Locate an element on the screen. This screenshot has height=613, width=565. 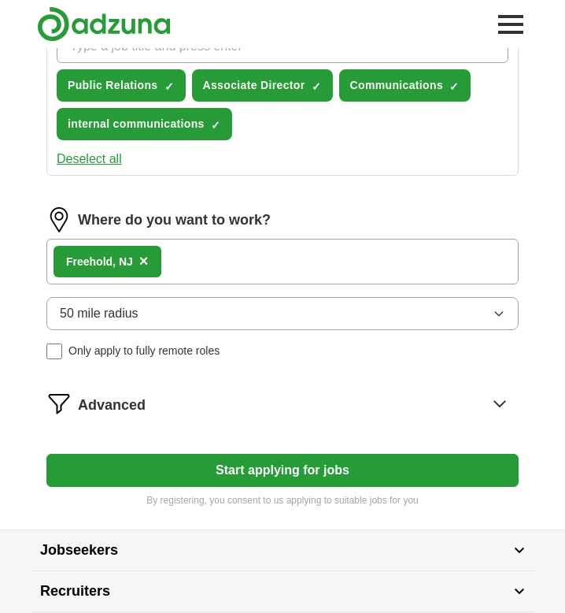
button: Start applying for jobs is located at coordinates (283, 470).